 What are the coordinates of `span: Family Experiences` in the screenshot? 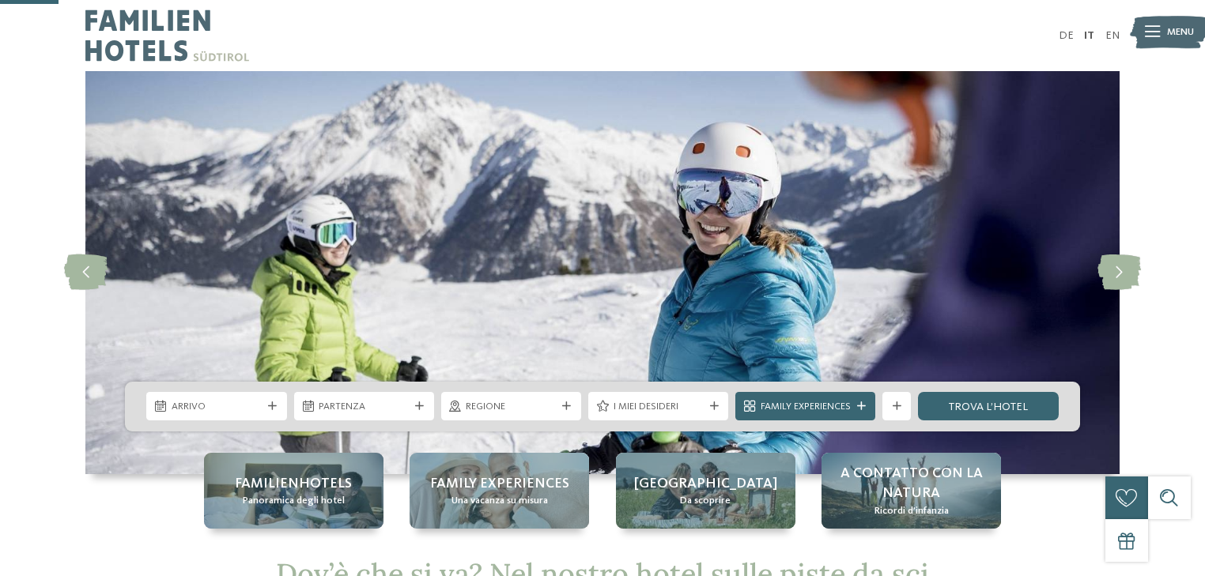 It's located at (806, 407).